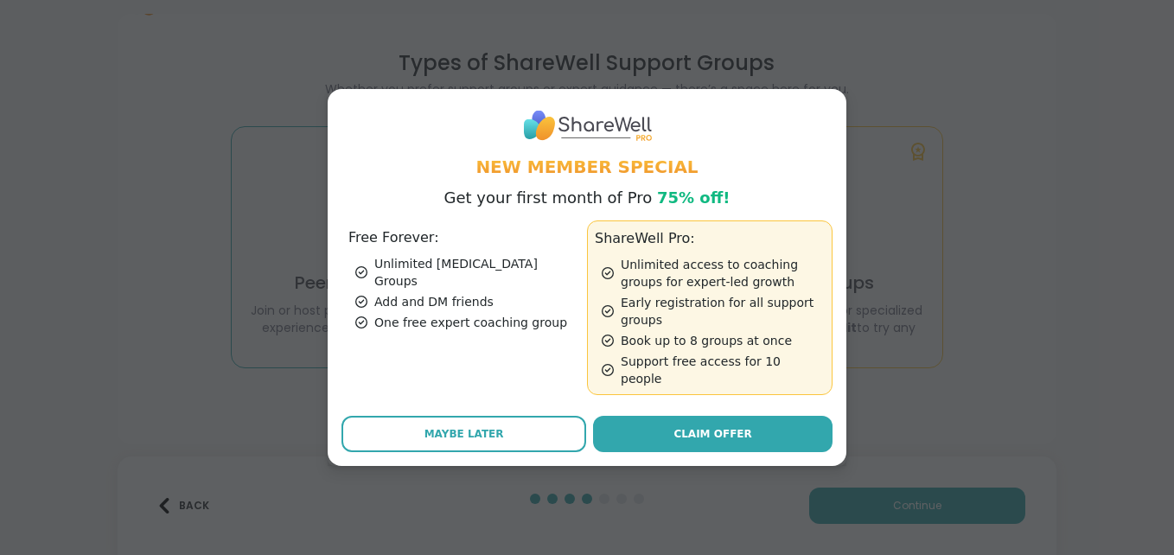 Image resolution: width=1174 pixels, height=555 pixels. What do you see at coordinates (712, 434) in the screenshot?
I see `span: Claim Offer` at bounding box center [712, 434].